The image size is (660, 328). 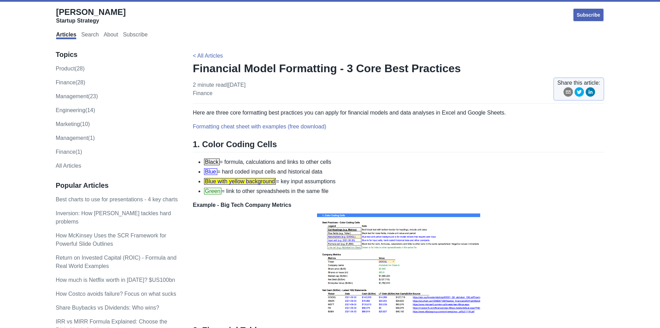 What do you see at coordinates (91, 21) in the screenshot?
I see `div: Startup Strategy` at bounding box center [91, 21].